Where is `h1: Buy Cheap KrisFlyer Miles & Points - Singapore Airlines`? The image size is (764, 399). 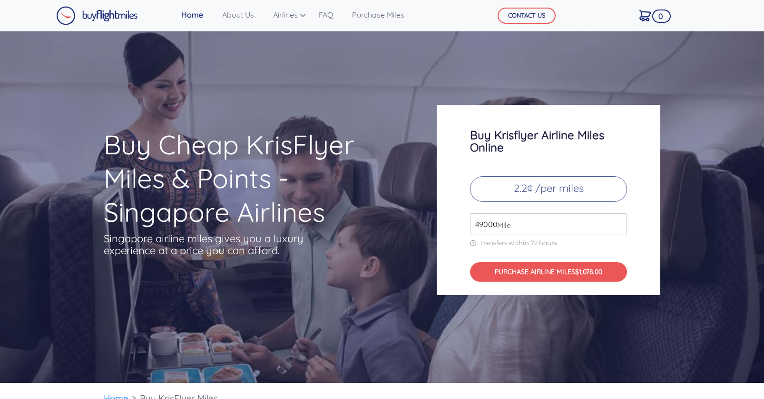
h1: Buy Cheap KrisFlyer Miles & Points - Singapore Airlines is located at coordinates (252, 178).